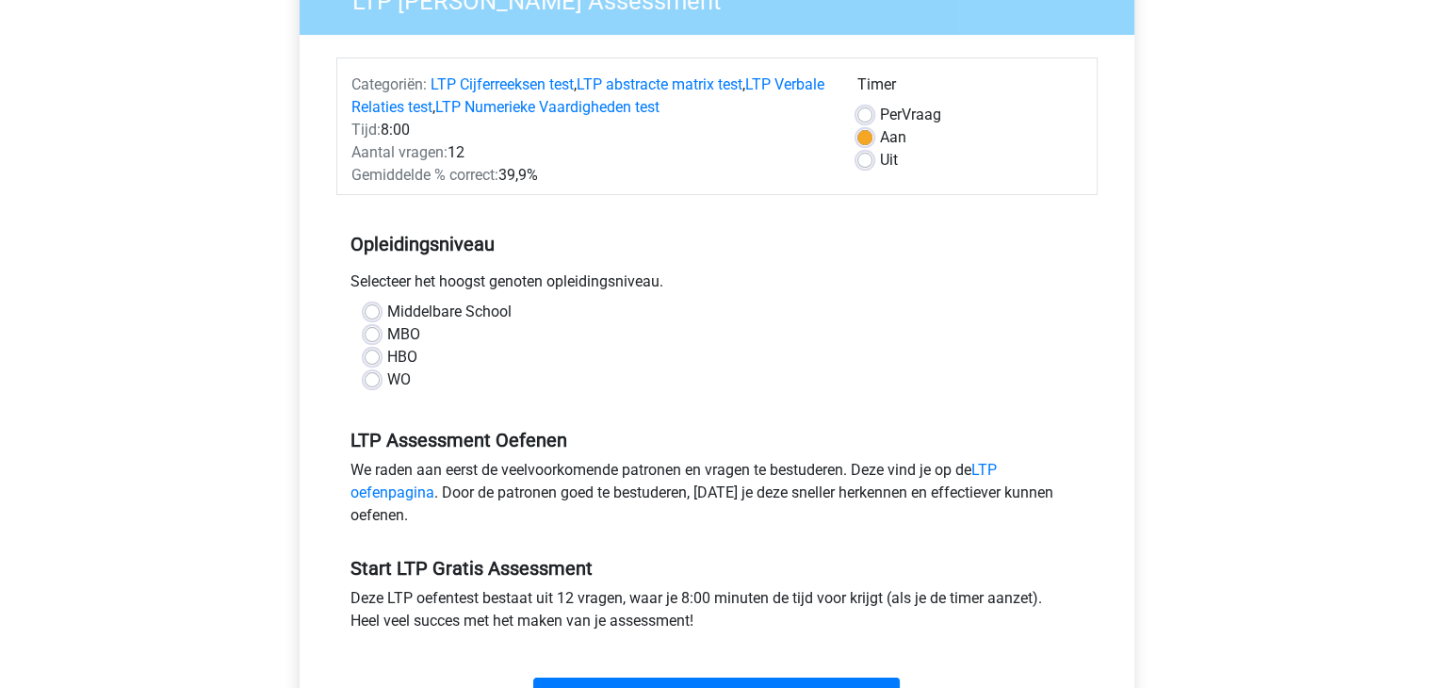 This screenshot has height=688, width=1433. What do you see at coordinates (402, 357) in the screenshot?
I see `label: HBO` at bounding box center [402, 357].